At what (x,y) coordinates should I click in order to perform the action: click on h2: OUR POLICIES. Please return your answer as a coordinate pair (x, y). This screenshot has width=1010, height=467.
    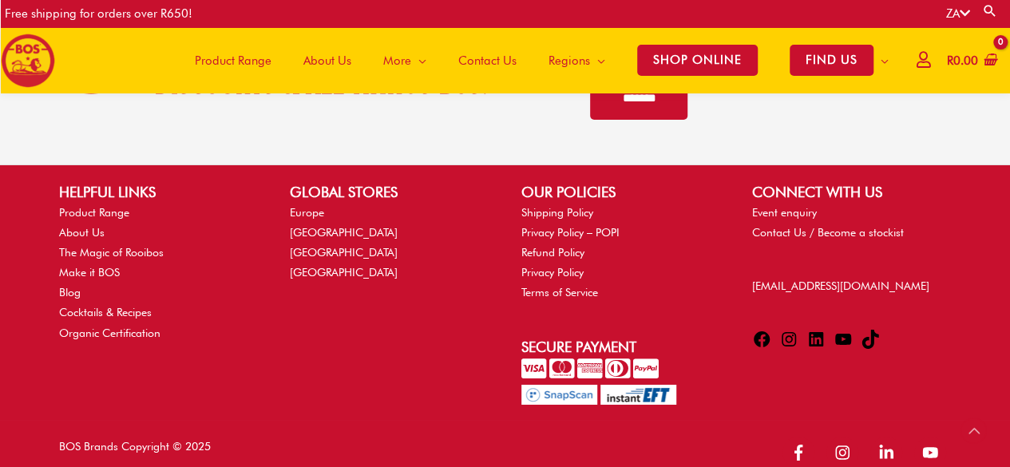
    Looking at the image, I should click on (620, 192).